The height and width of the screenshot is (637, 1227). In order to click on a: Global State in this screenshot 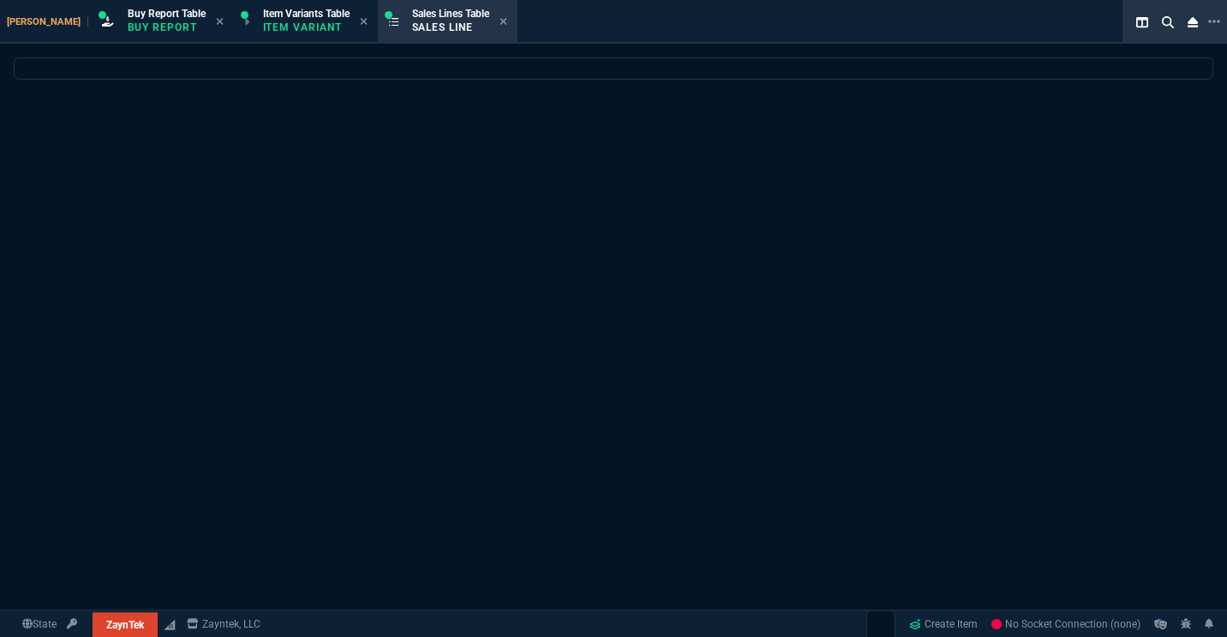, I will do `click(39, 624)`.